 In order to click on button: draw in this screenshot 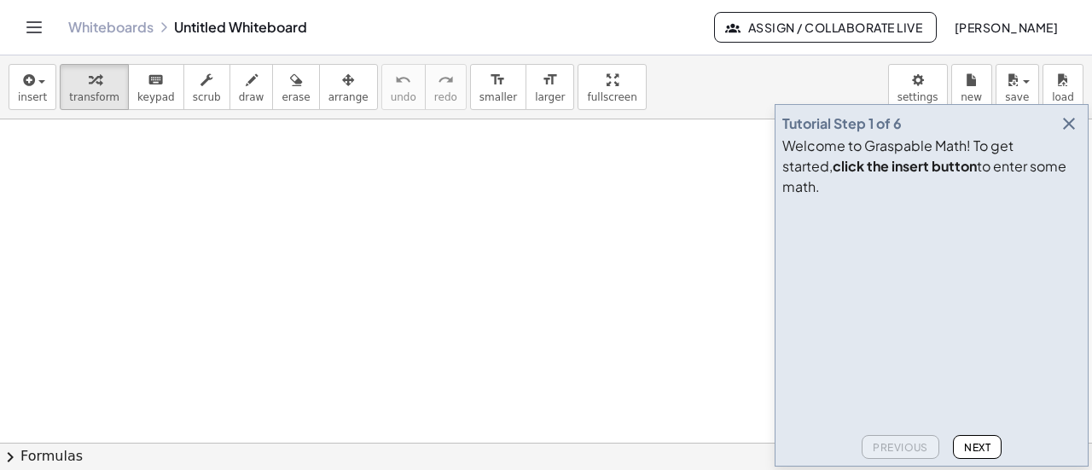, I will do `click(252, 87)`.